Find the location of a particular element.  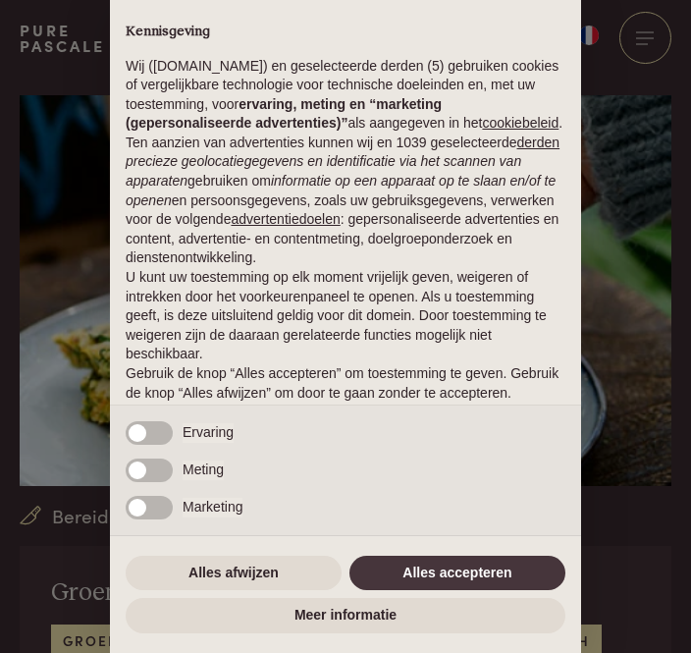

h2: Kennisgeving is located at coordinates (346, 32).